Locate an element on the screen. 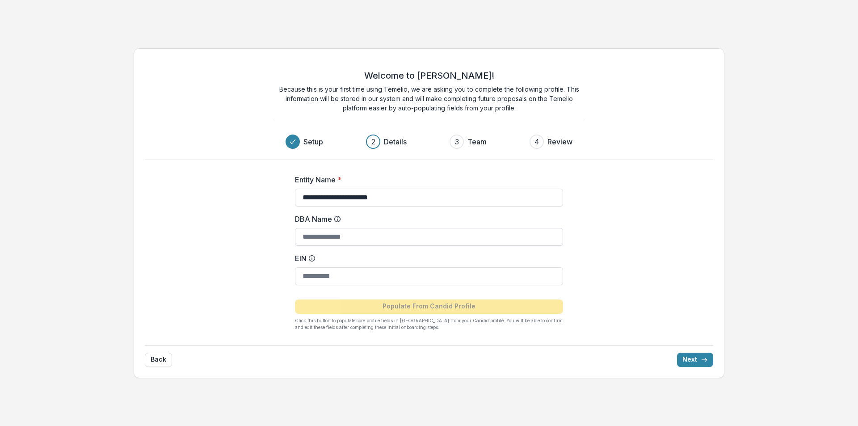  label: DBA Name is located at coordinates (426, 219).